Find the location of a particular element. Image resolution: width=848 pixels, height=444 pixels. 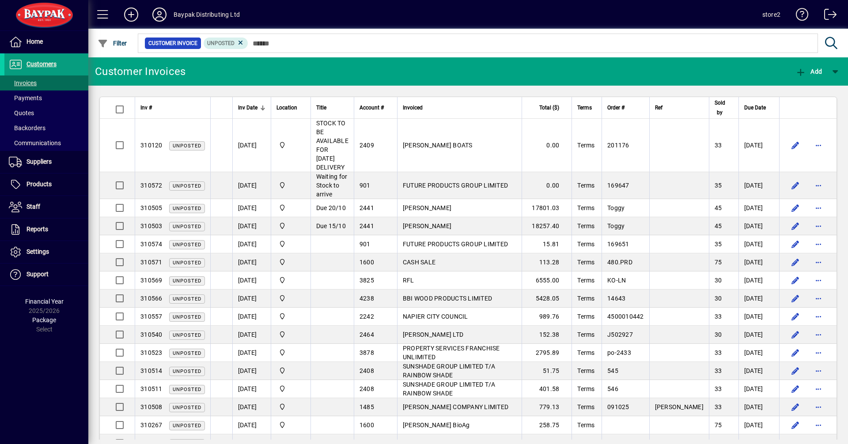

a: Backorders is located at coordinates (46, 128).